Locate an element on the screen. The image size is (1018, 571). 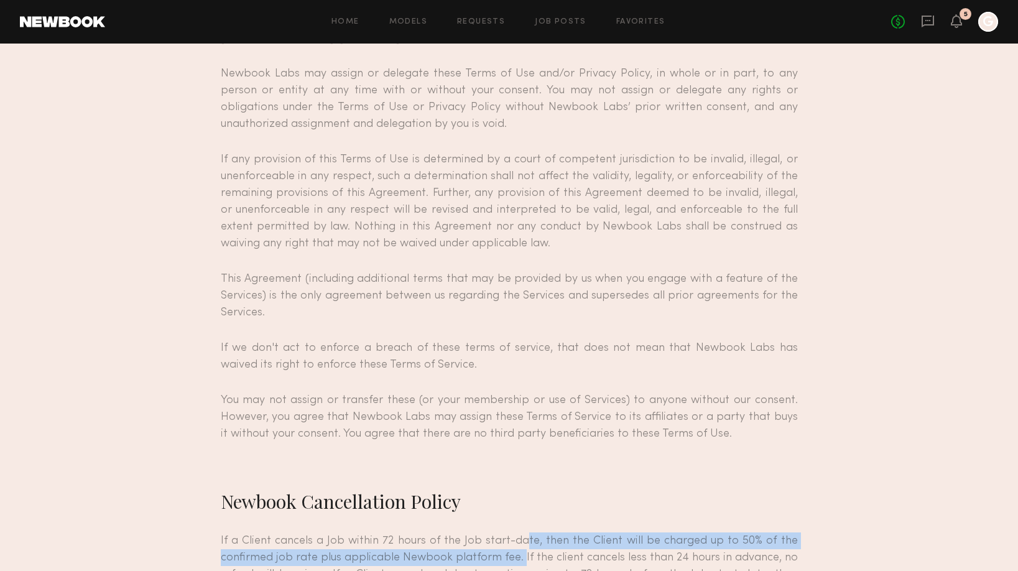
div: 5 is located at coordinates (966, 14).